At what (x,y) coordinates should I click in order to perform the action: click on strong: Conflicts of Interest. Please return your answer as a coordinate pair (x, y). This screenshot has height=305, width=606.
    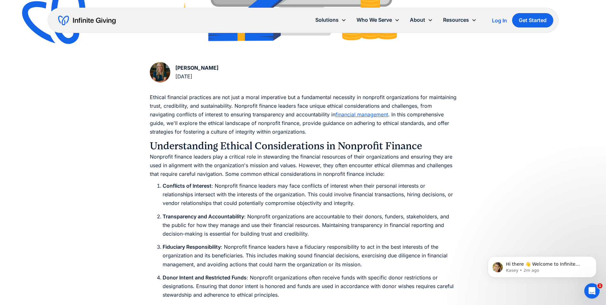
    Looking at the image, I should click on (187, 186).